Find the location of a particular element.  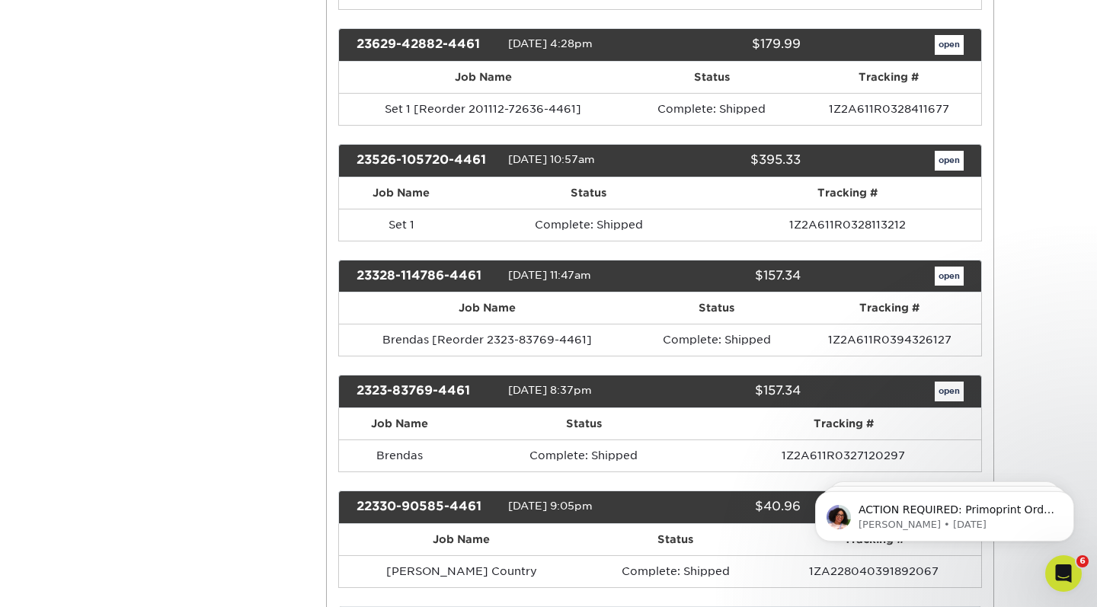

div: $179.99 is located at coordinates (730, 45).